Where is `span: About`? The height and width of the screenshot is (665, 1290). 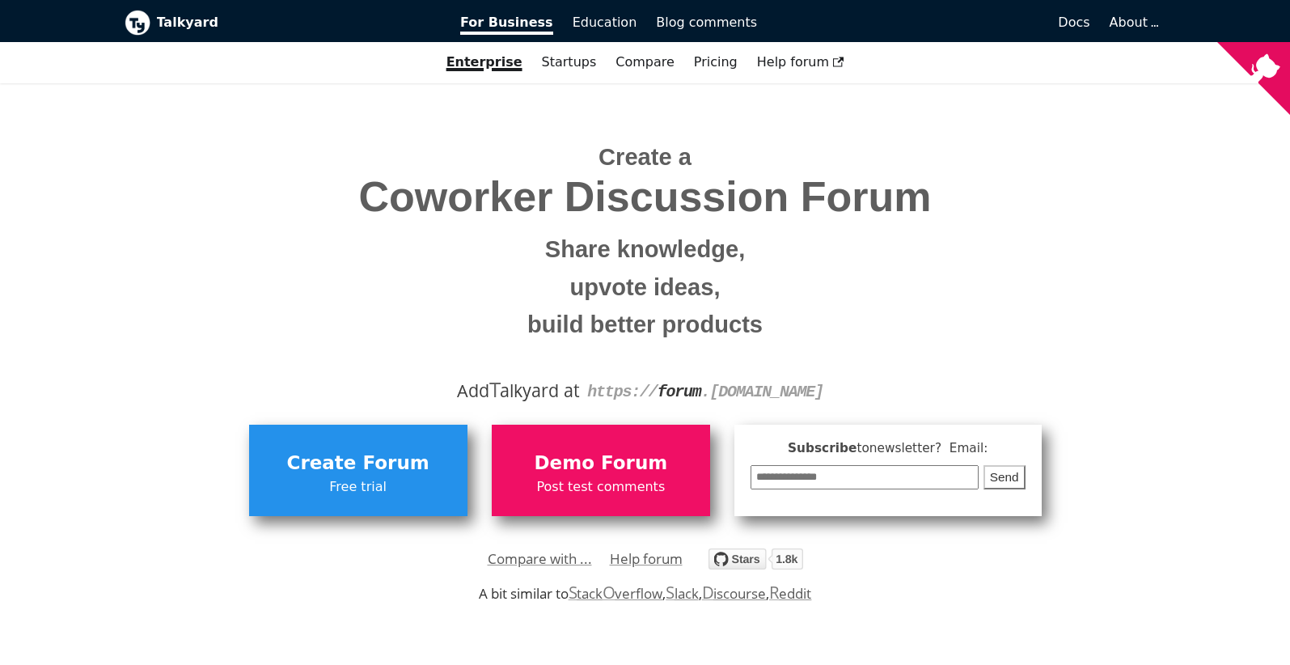 span: About is located at coordinates (1133, 22).